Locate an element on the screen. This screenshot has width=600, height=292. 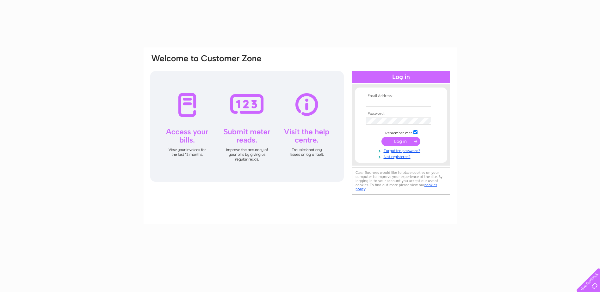
td: Remember me? is located at coordinates (401, 133).